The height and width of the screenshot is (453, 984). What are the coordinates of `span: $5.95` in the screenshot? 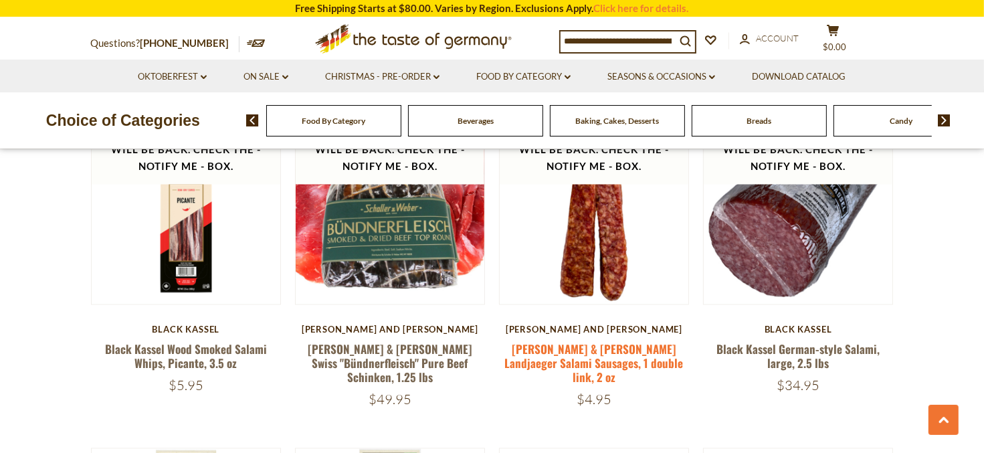 It's located at (186, 385).